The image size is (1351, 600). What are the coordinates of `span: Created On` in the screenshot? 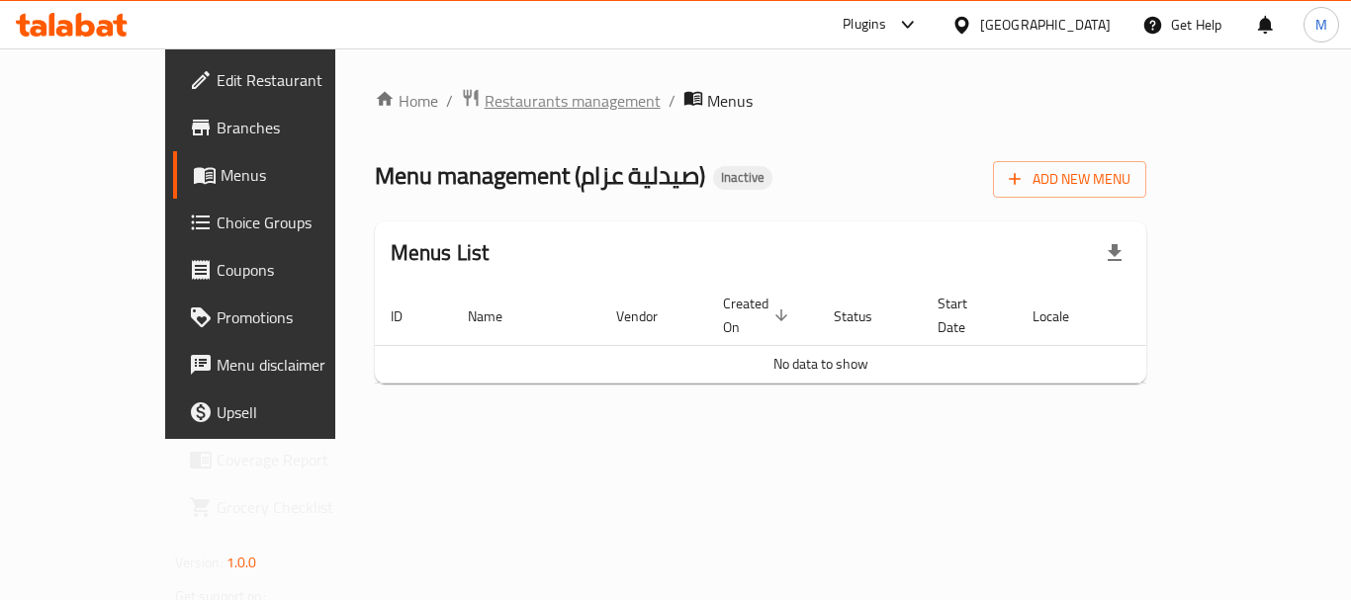 It's located at (759, 316).